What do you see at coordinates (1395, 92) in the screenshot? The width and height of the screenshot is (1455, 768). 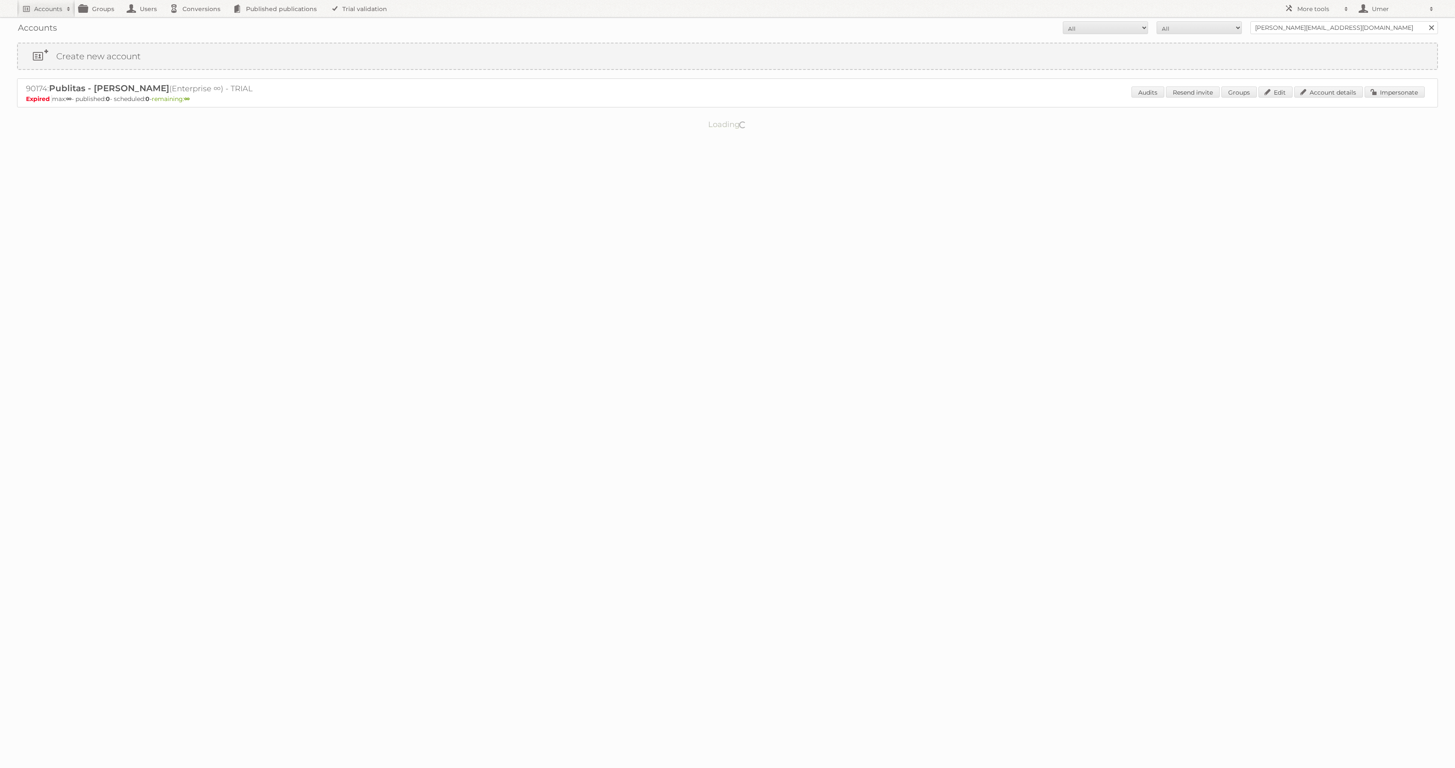 I see `a: Impersonate` at bounding box center [1395, 92].